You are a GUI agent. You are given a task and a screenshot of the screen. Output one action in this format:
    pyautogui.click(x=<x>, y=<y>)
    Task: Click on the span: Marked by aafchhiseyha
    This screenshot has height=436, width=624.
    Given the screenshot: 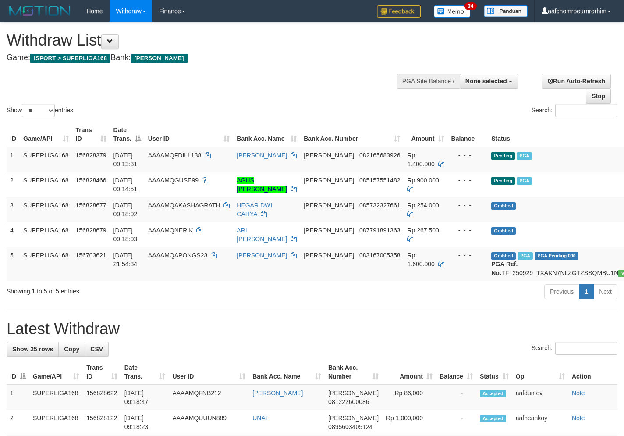 What is the action you would take?
    pyautogui.click(x=525, y=255)
    